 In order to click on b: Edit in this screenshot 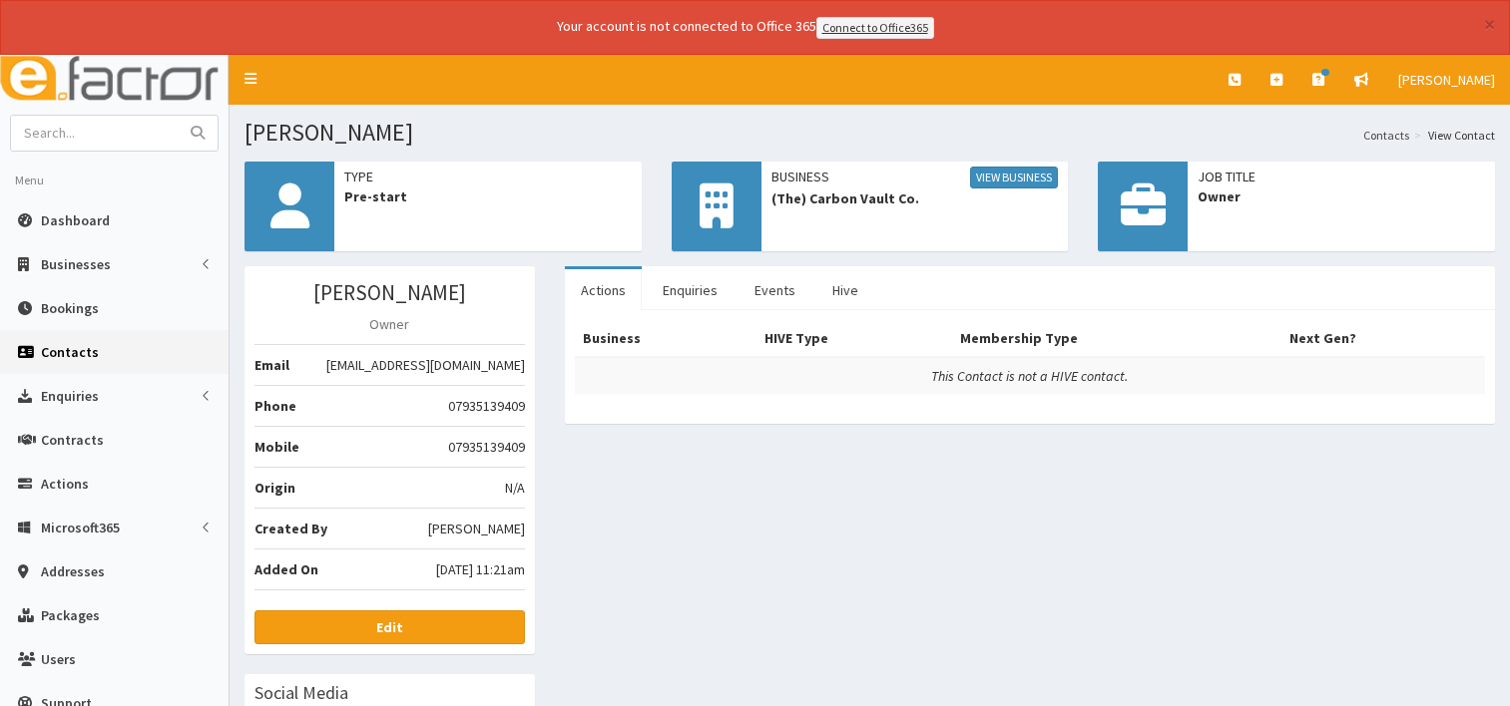, I will do `click(389, 628)`.